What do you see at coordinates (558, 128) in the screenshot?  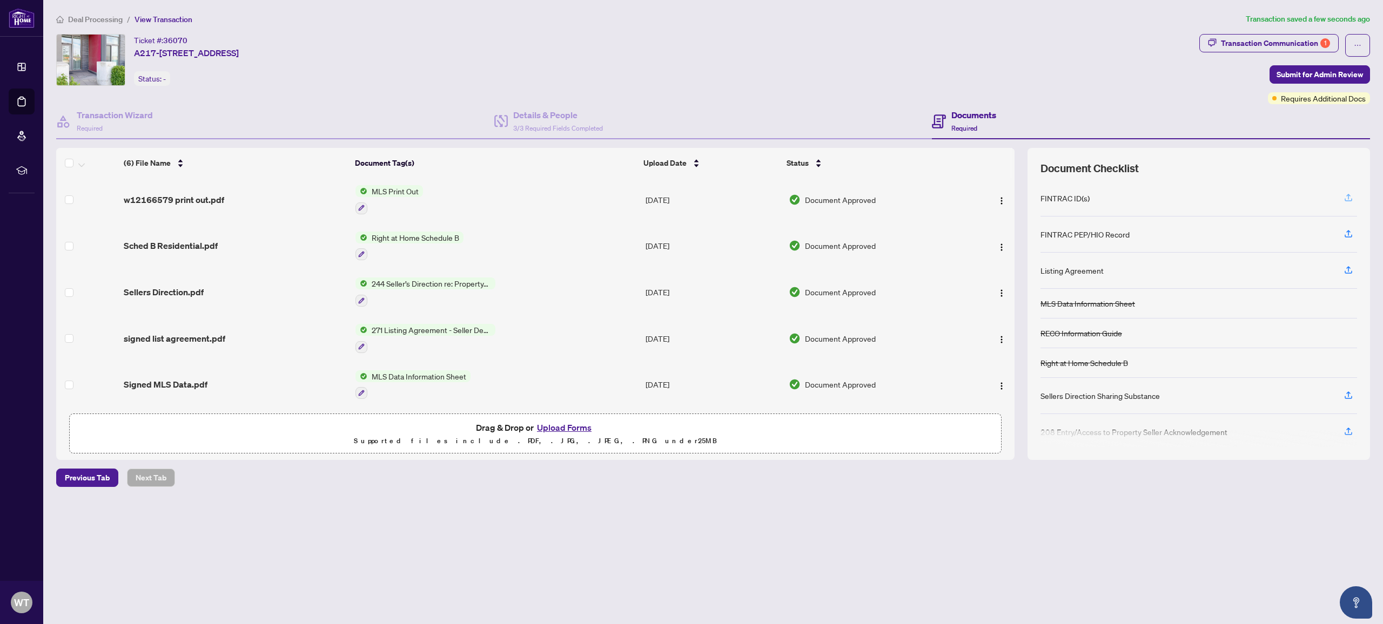 I see `span: 3/3 Required Fields Completed` at bounding box center [558, 128].